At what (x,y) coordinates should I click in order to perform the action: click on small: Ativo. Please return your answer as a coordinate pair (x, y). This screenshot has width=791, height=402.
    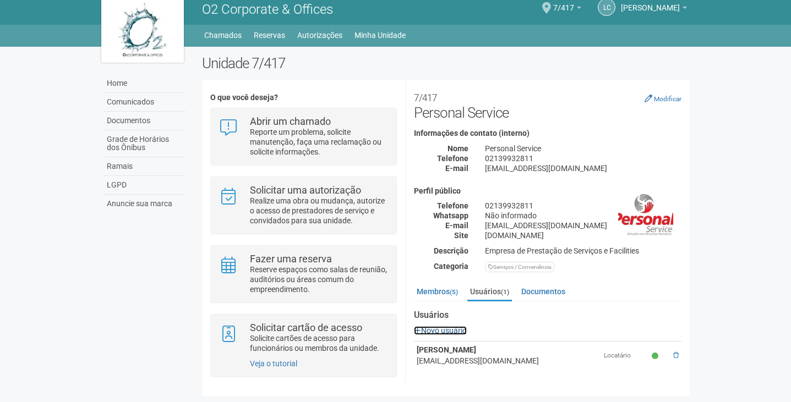
    Looking at the image, I should click on (656, 356).